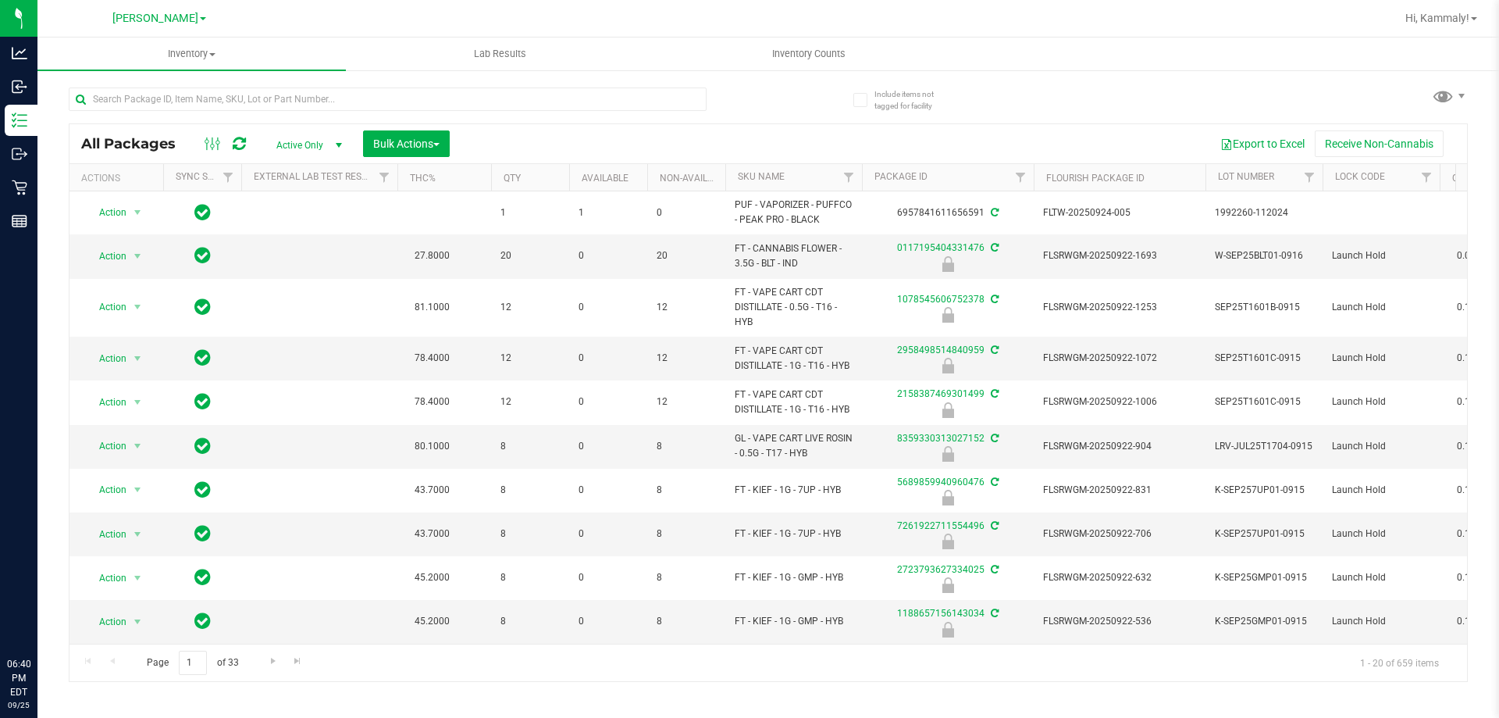 This screenshot has height=718, width=1499. What do you see at coordinates (387, 99) in the screenshot?
I see `input: Search Package ID, Item Name, SKU, Lot or Part Number...` at bounding box center [387, 99].